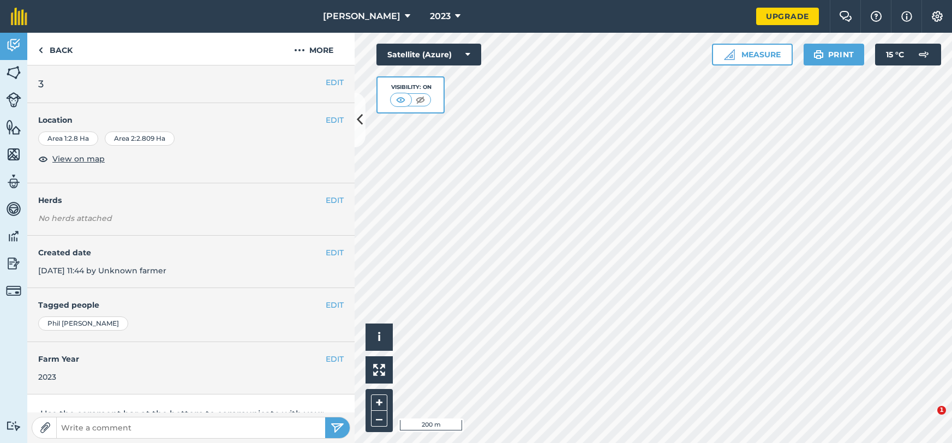 This screenshot has height=443, width=952. Describe the element at coordinates (379, 337) in the screenshot. I see `span: i` at that location.